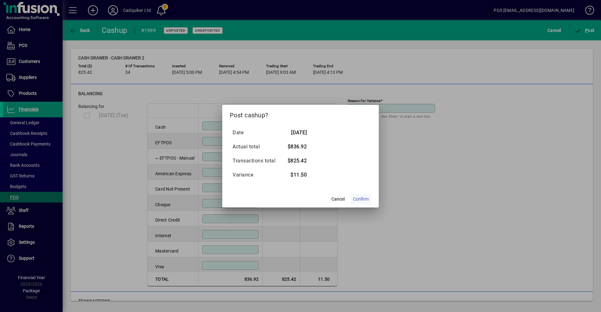 This screenshot has width=601, height=312. Describe the element at coordinates (338, 199) in the screenshot. I see `span: Cancel` at that location.